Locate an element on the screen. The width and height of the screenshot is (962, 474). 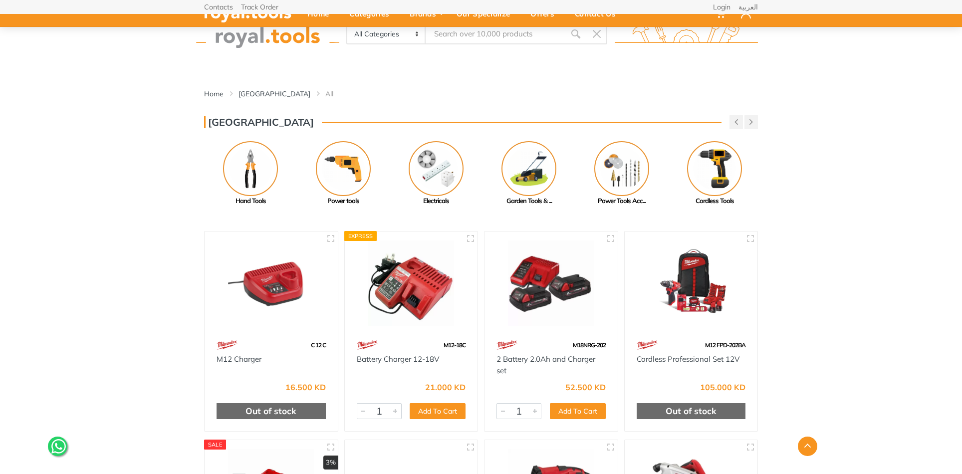
a: Power Tools Acc... is located at coordinates (622, 174).